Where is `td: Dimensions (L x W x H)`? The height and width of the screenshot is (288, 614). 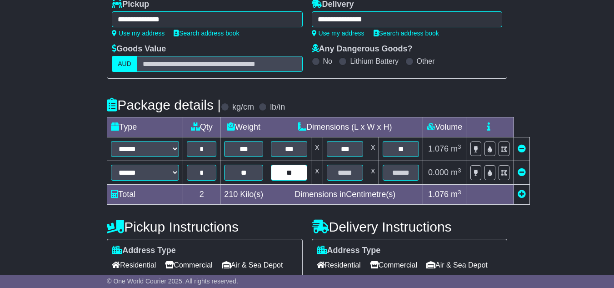
td: Dimensions (L x W x H) is located at coordinates (345, 127).